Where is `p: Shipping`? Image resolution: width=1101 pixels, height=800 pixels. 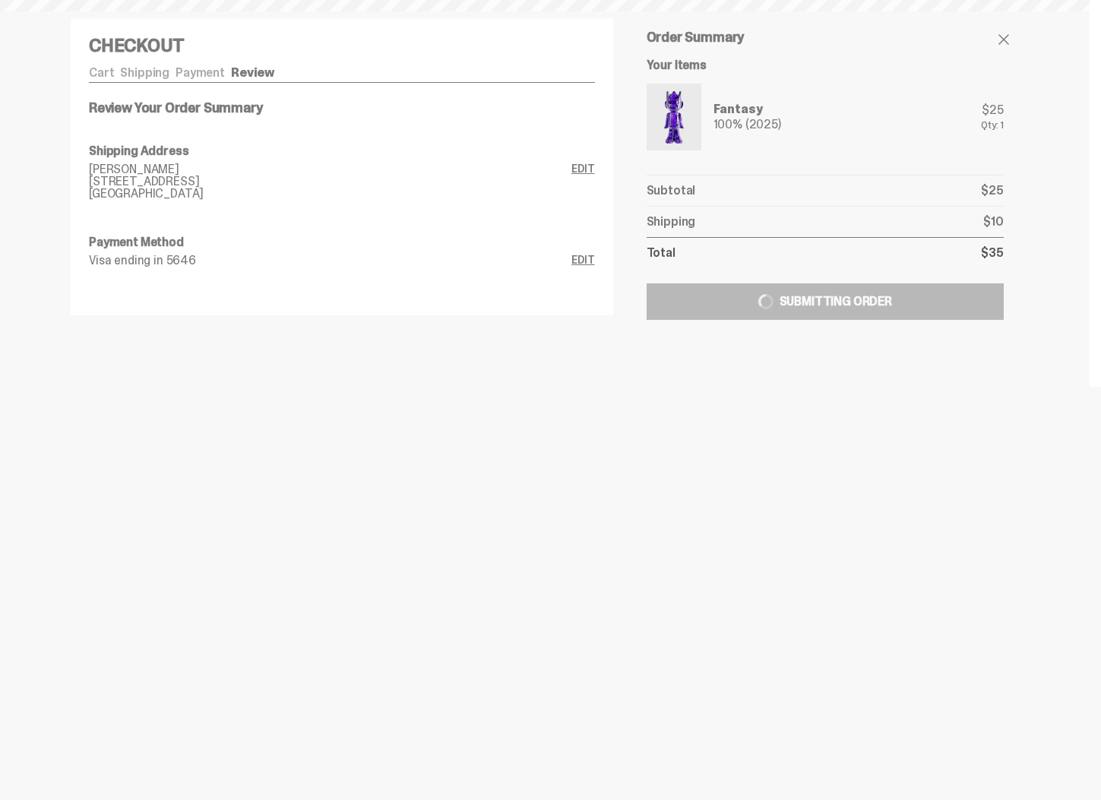
p: Shipping is located at coordinates (671, 222).